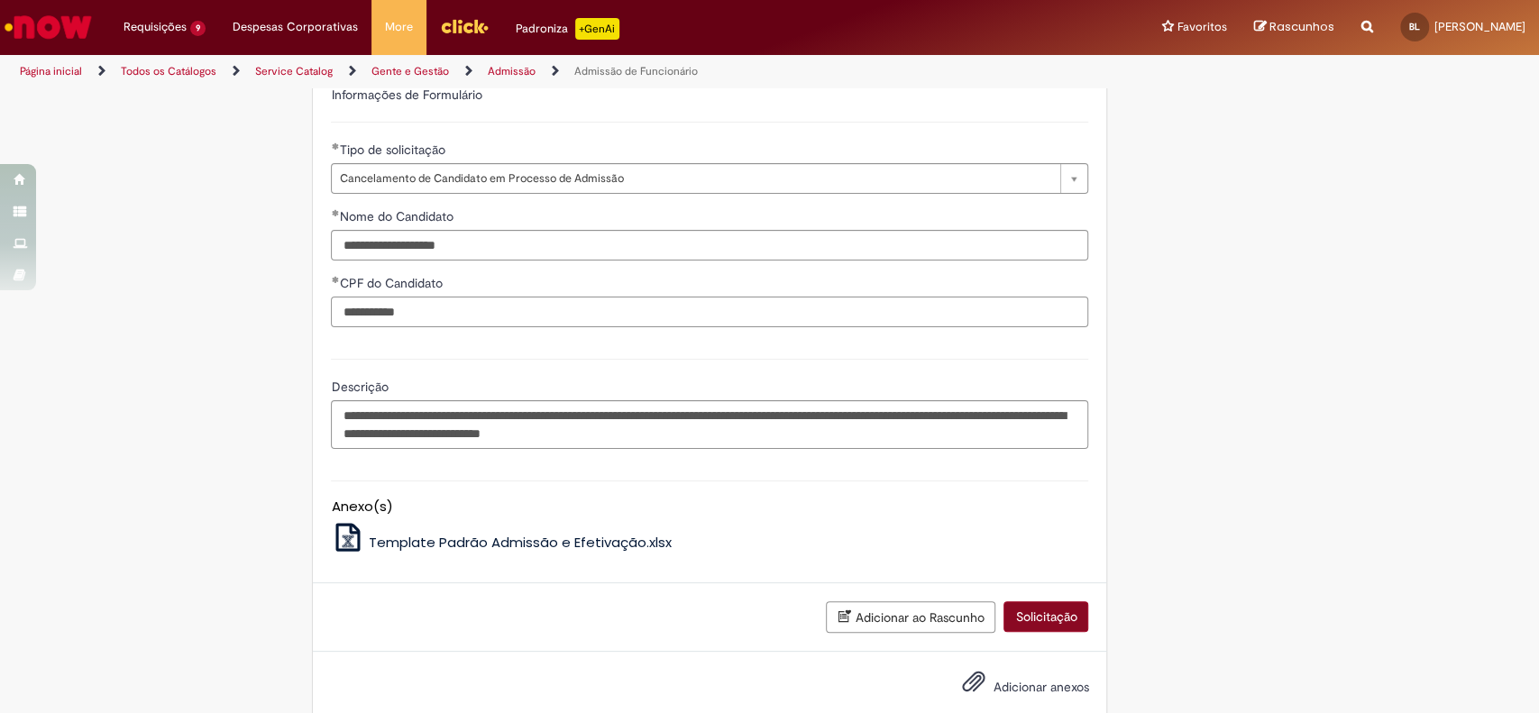 The image size is (1539, 713). What do you see at coordinates (294, 71) in the screenshot?
I see `a: Service Catalog` at bounding box center [294, 71].